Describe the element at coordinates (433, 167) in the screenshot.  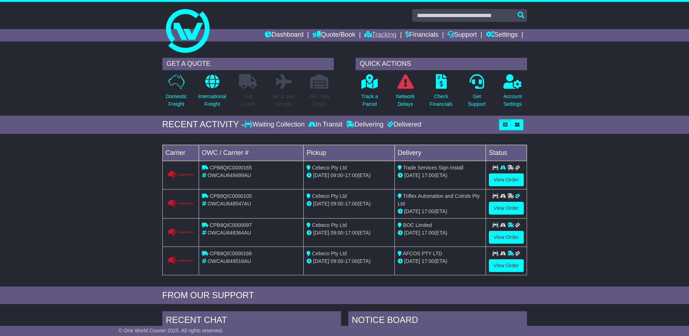
I see `span: Trade Services Sign Install` at that location.